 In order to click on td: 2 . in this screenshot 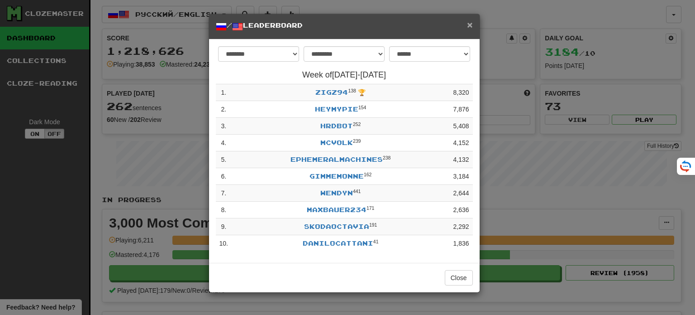, I will do `click(224, 109)`.